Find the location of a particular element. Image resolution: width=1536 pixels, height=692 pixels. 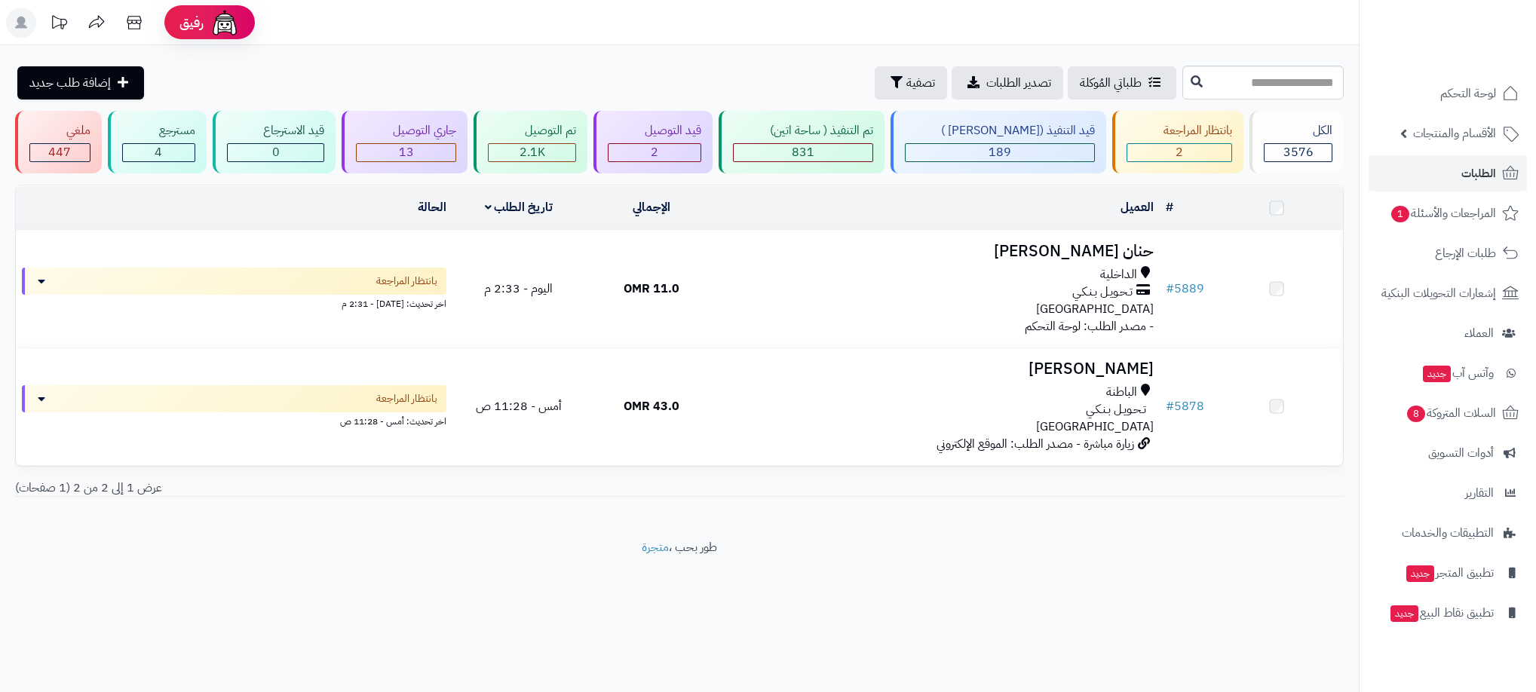

a: العملاء is located at coordinates (1448, 333).